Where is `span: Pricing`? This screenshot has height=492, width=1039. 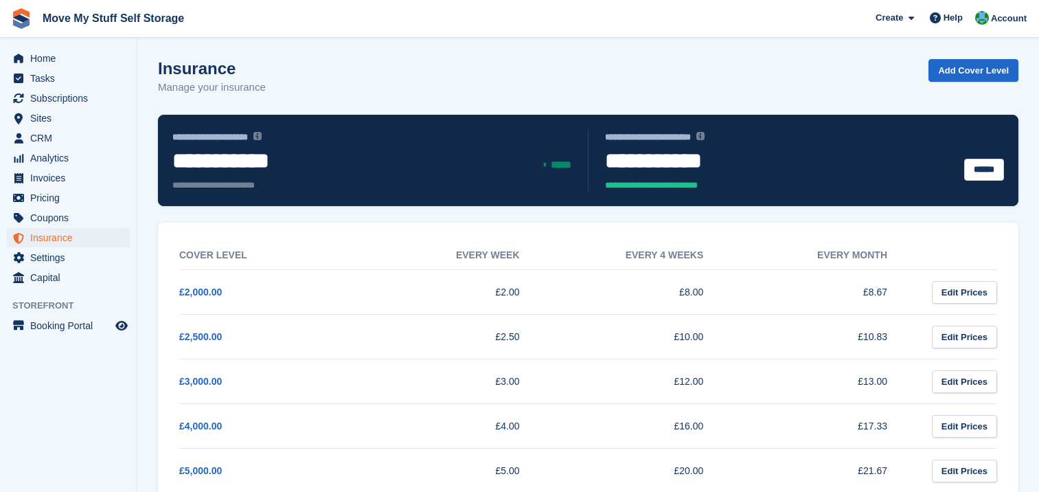
span: Pricing is located at coordinates (71, 198).